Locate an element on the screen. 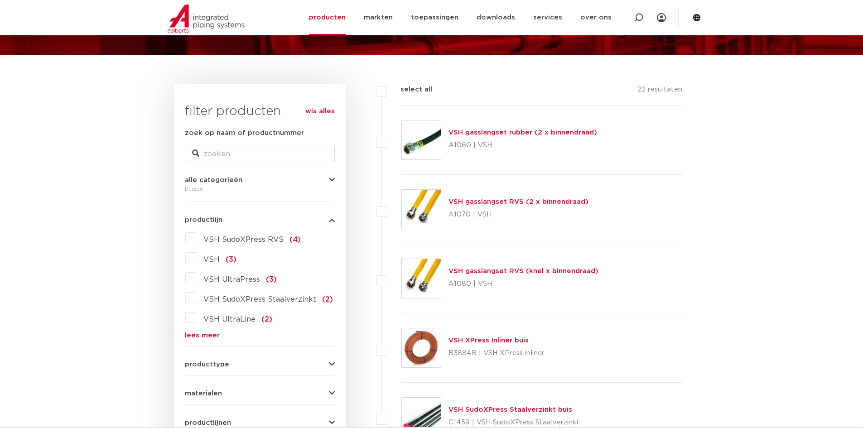 Image resolution: width=863 pixels, height=428 pixels. img: Thumbnail for VSH gasslangset RVS (knel x binnendraad) is located at coordinates (421, 279).